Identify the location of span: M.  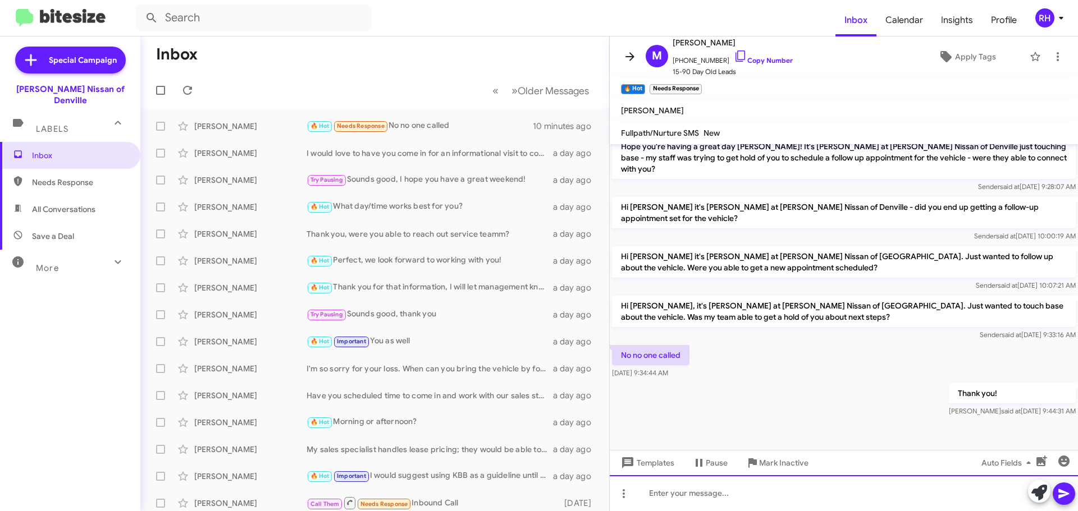
(657, 56).